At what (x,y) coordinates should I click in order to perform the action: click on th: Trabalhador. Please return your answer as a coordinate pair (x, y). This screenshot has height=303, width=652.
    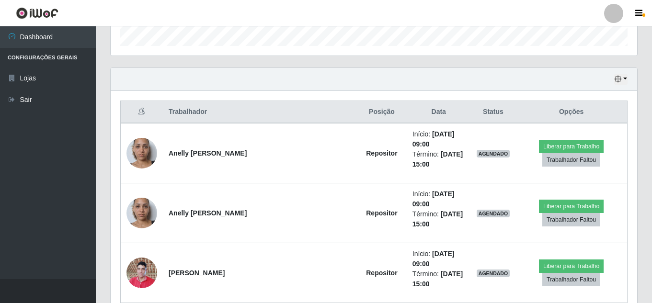
    Looking at the image, I should click on (260, 112).